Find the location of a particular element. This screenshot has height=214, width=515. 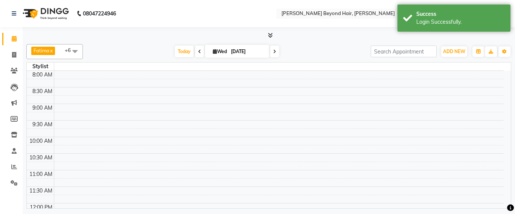

span: ADD NEW is located at coordinates (454, 51).